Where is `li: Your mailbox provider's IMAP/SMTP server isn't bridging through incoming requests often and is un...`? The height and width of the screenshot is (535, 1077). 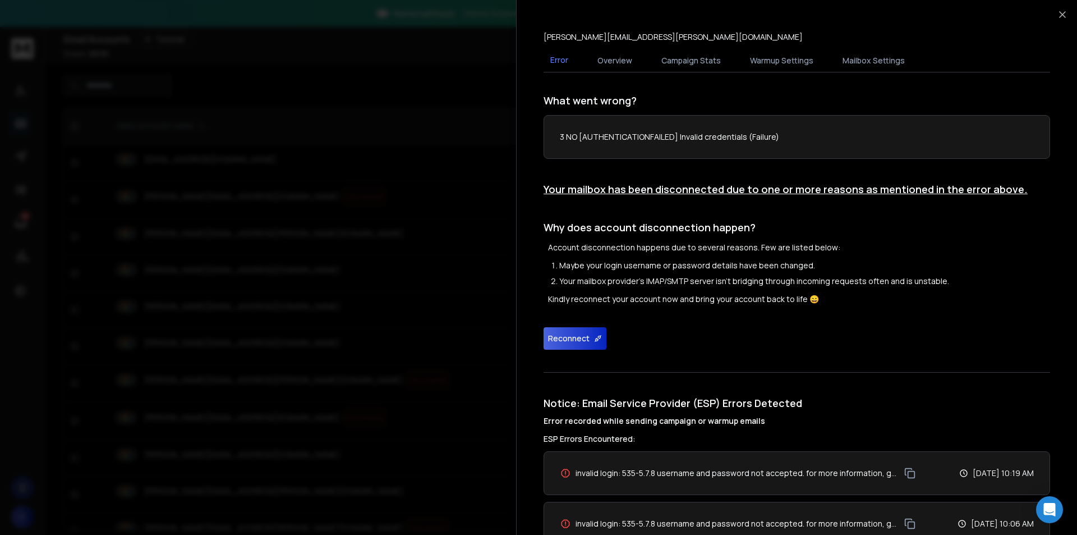 li: Your mailbox provider's IMAP/SMTP server isn't bridging through incoming requests often and is un... is located at coordinates (804, 281).